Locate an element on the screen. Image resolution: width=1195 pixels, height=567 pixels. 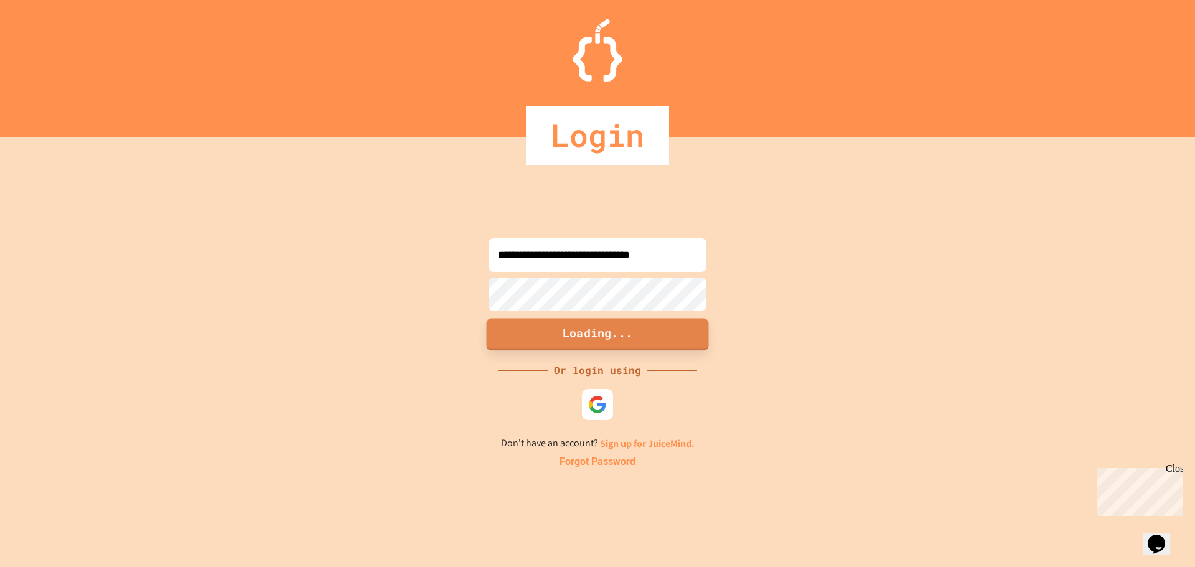
div: Or login using is located at coordinates (597, 370).